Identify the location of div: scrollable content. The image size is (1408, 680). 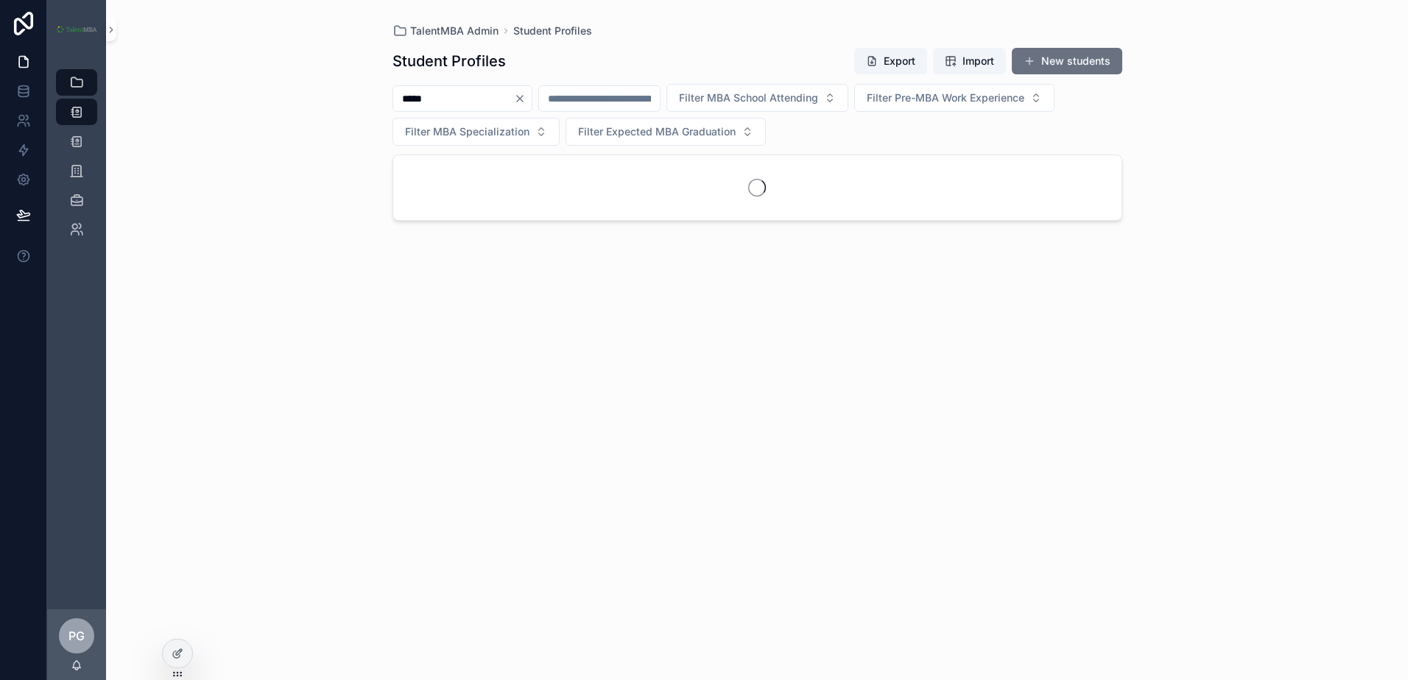
(77, 161).